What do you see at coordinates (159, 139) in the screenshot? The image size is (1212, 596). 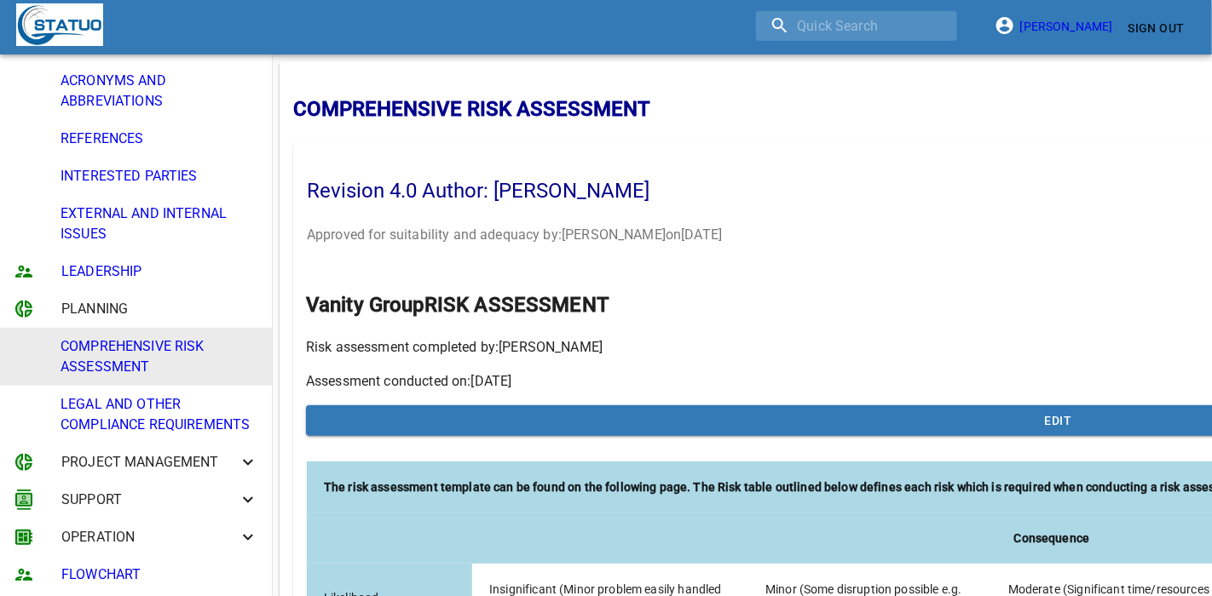 I see `span: REFERENCES` at bounding box center [159, 139].